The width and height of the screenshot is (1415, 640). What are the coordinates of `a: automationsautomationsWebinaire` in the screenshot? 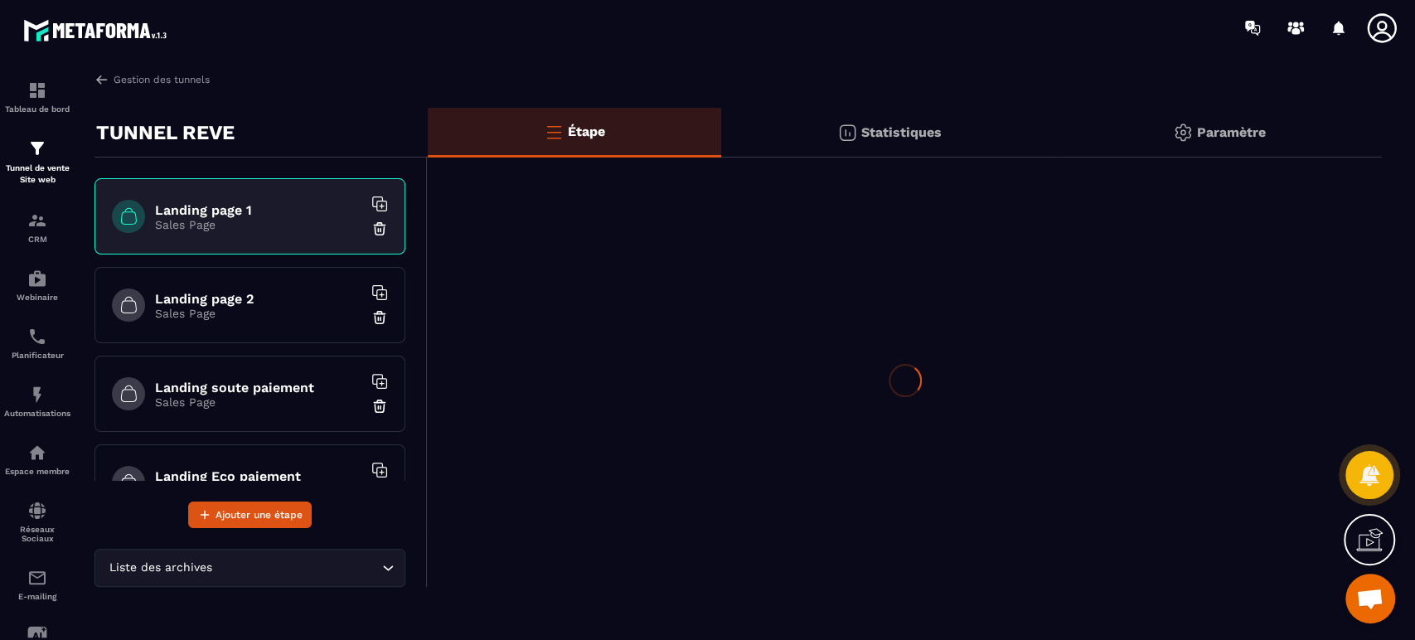 It's located at (37, 285).